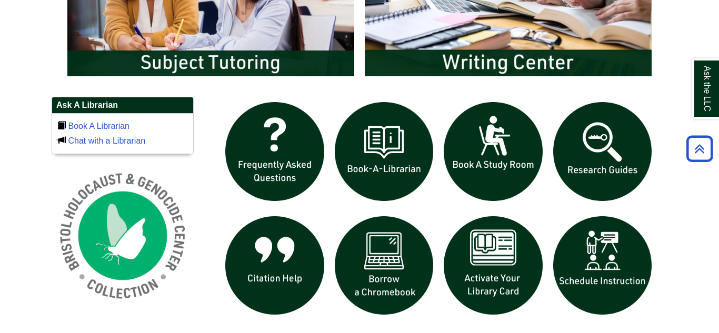 This screenshot has width=719, height=333. Describe the element at coordinates (602, 151) in the screenshot. I see `img: Research Guides icon links to research guides web page` at that location.